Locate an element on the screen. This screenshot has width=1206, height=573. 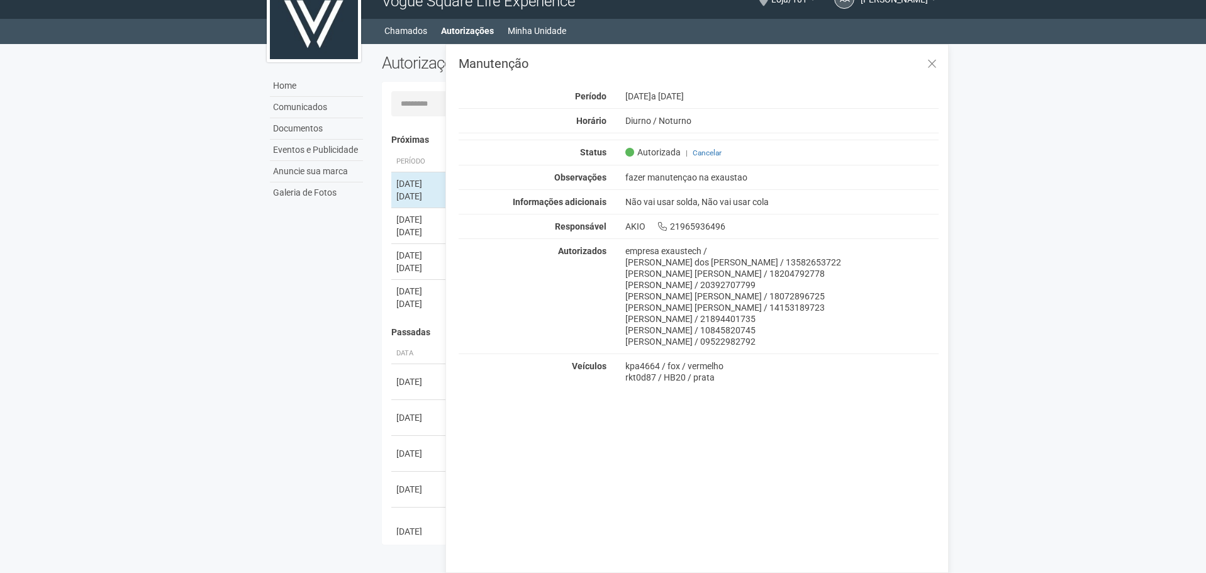
a: Comunicados is located at coordinates (316, 108).